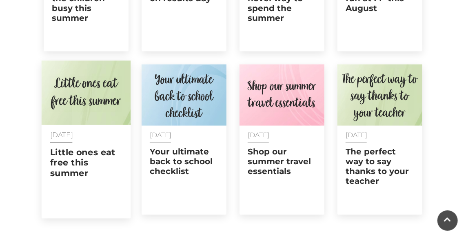 The width and height of the screenshot is (466, 239). What do you see at coordinates (86, 163) in the screenshot?
I see `h2: Little ones eat free this summer` at bounding box center [86, 163].